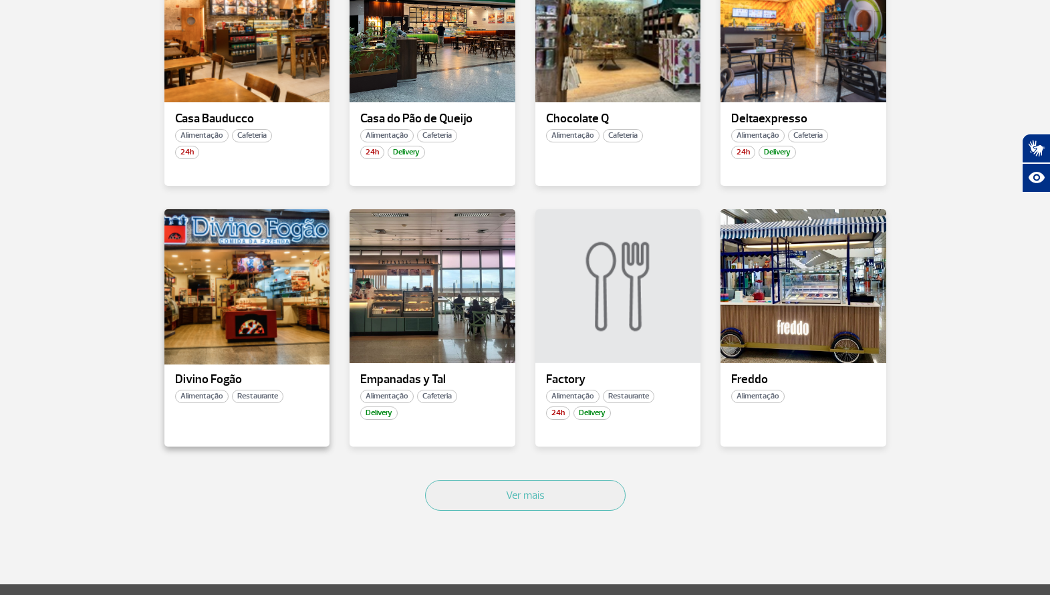 The image size is (1050, 595). What do you see at coordinates (618, 119) in the screenshot?
I see `p: Chocolate Q` at bounding box center [618, 119].